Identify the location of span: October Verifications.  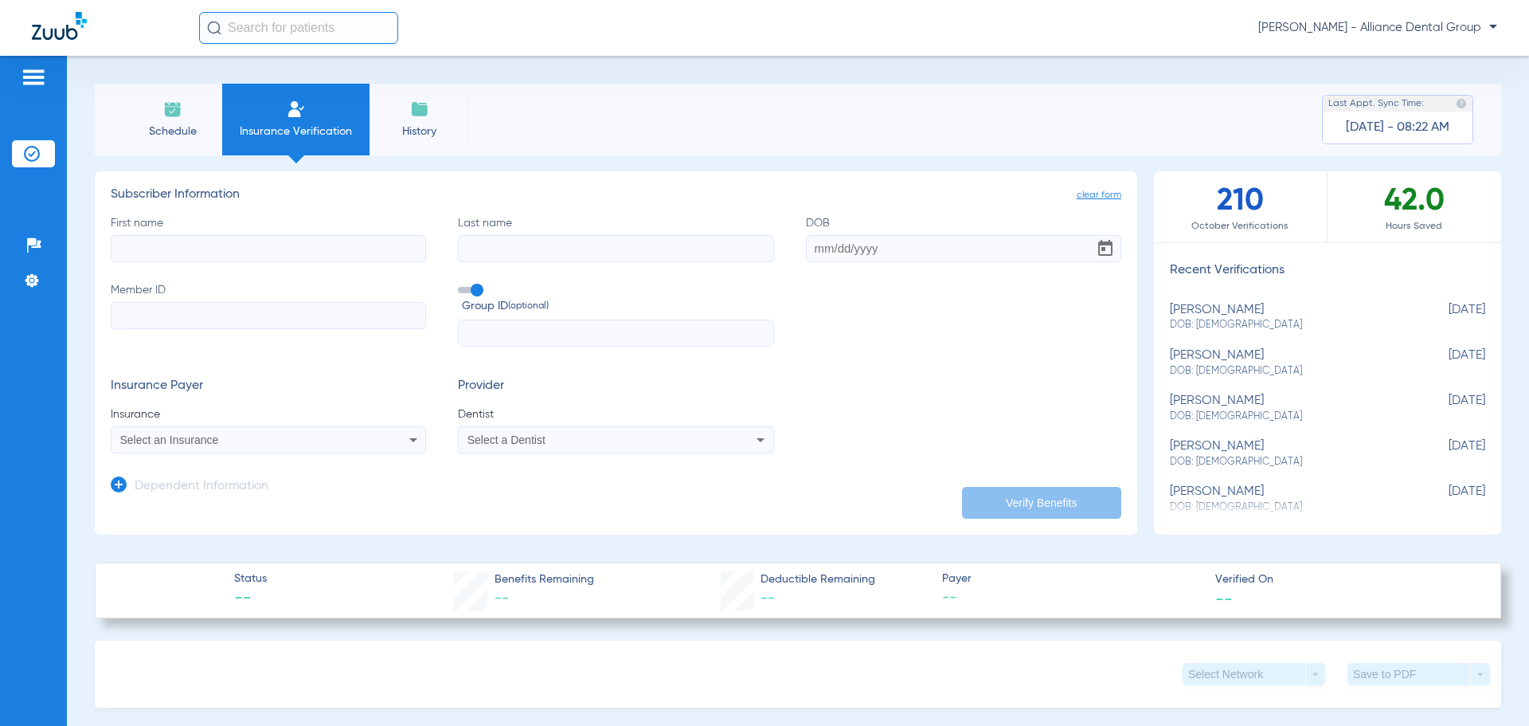
(1240, 226).